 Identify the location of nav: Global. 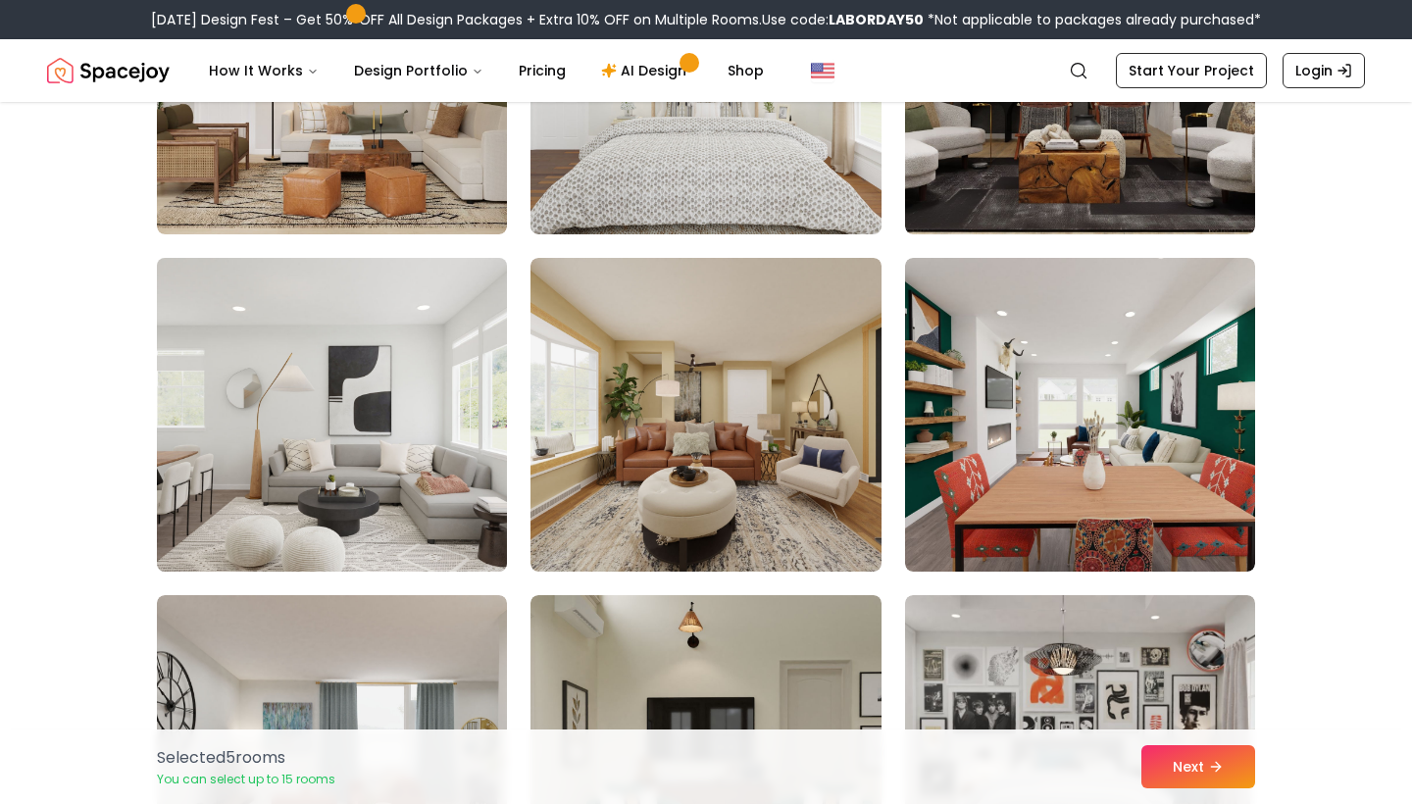
(706, 71).